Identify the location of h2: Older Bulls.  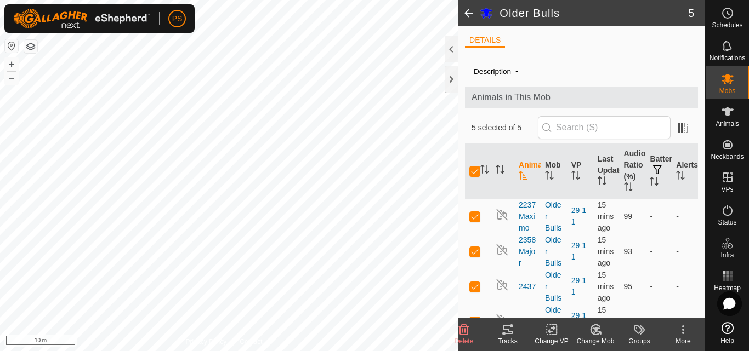
(594, 13).